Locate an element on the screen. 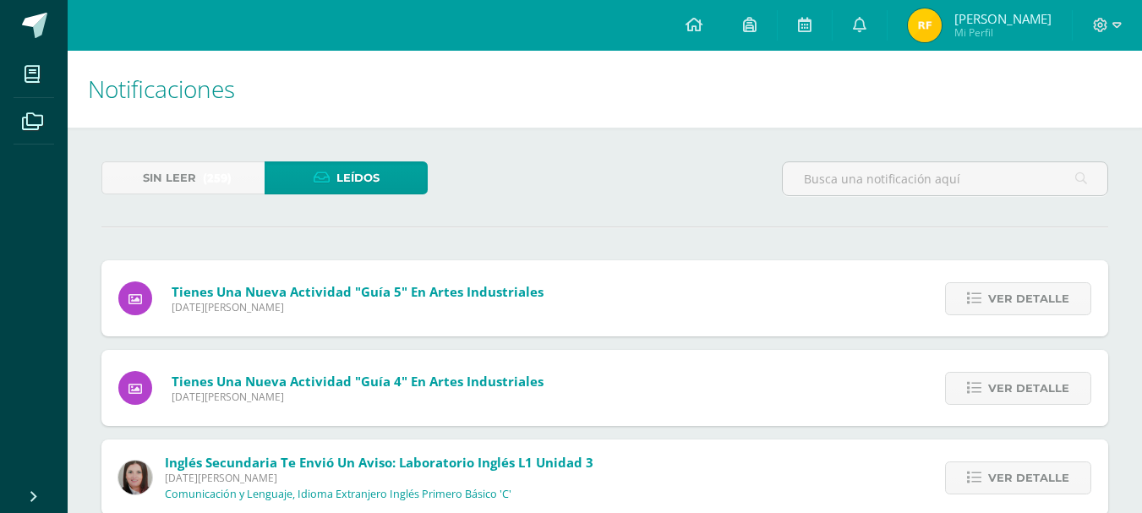  span: Sin leer is located at coordinates (169, 178).